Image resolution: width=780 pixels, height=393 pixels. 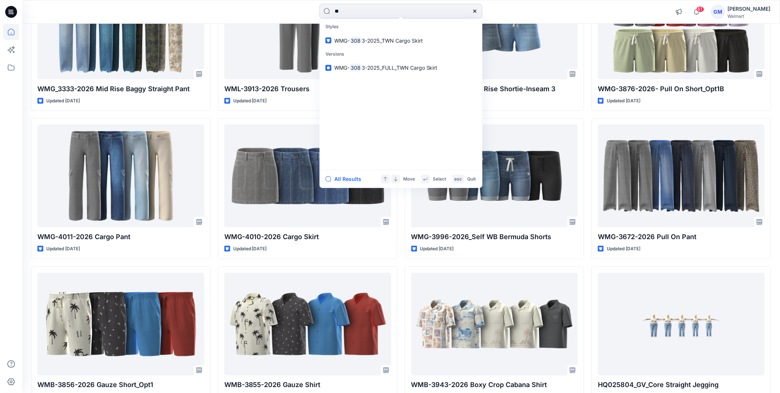 What do you see at coordinates (308, 237) in the screenshot?
I see `p: WMG-4010-2026 Cargo Skirt` at bounding box center [308, 237].